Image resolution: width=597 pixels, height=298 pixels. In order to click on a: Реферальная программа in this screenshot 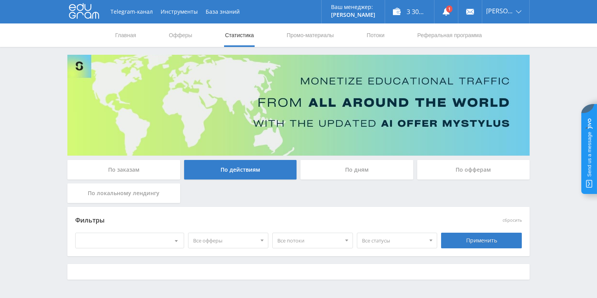, I will do `click(449, 35)`.